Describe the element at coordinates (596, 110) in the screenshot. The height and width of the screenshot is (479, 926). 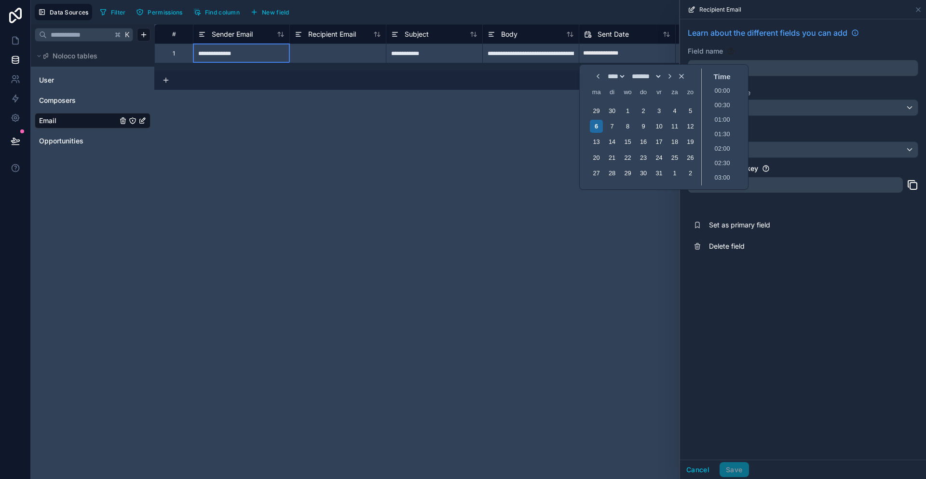
I see `div: Choose maandag 29 september 2025` at that location.